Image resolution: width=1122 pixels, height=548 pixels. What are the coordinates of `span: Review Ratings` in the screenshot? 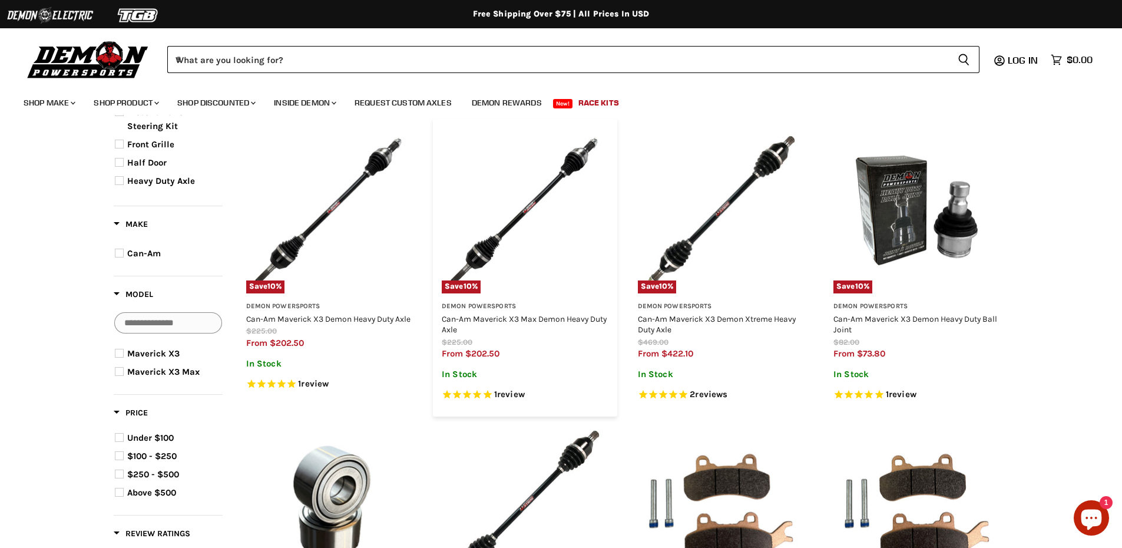 It's located at (152, 533).